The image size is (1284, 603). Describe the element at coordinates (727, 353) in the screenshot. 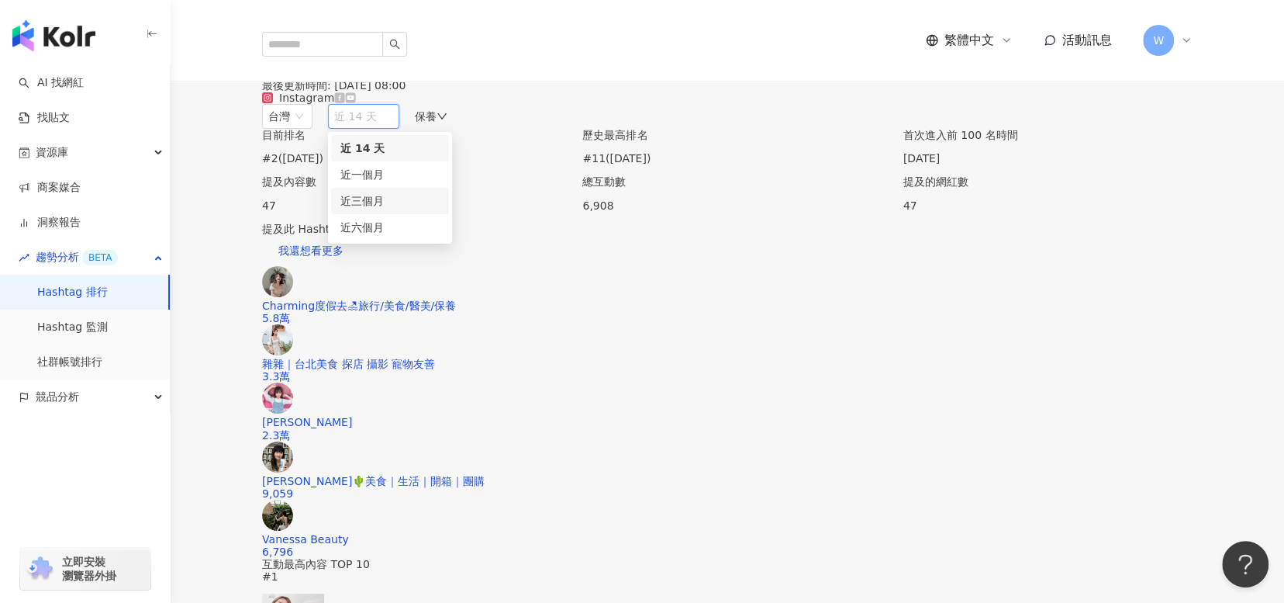

I see `a: KOL Avatar雜雜｜台北美食 探店 攝影 寵物友善3.3萬` at that location.